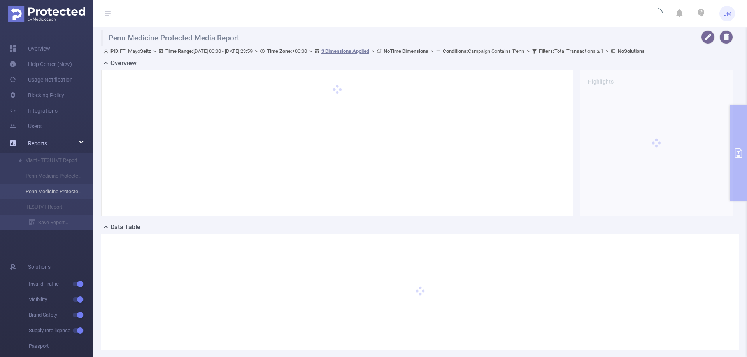 This screenshot has height=357, width=747. What do you see at coordinates (455, 51) in the screenshot?
I see `b: Conditions :` at bounding box center [455, 51].